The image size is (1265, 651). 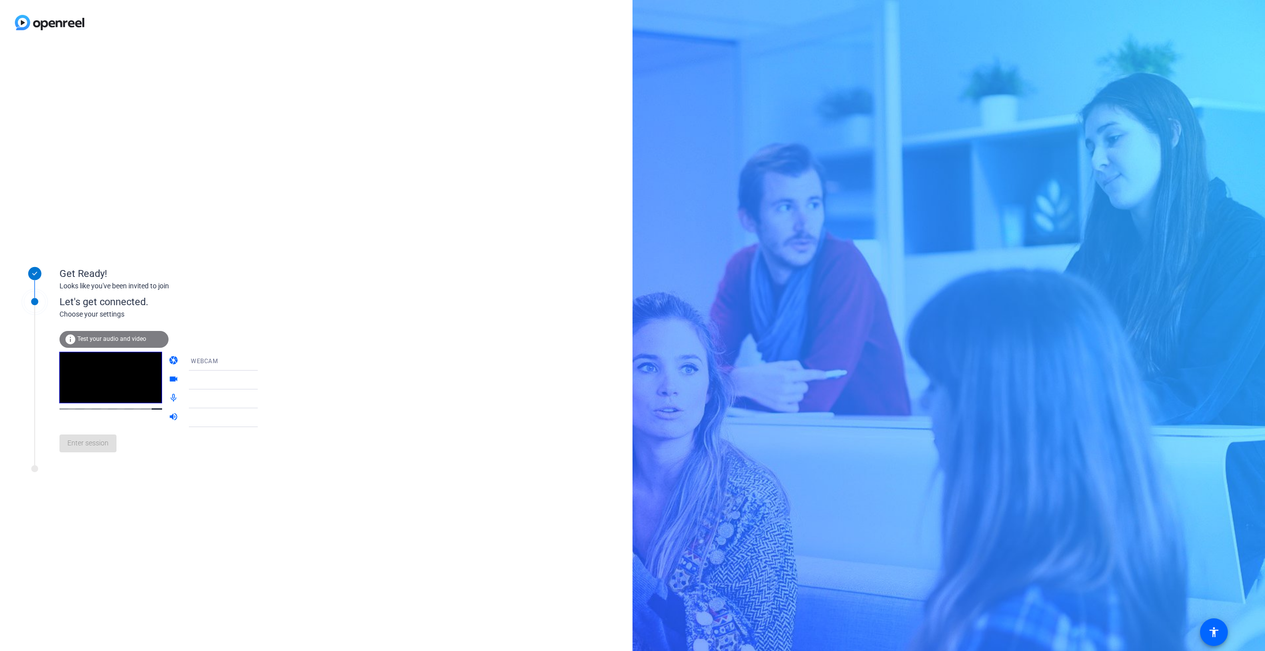 What do you see at coordinates (174, 399) in the screenshot?
I see `mat-icon: mic_none` at bounding box center [174, 399].